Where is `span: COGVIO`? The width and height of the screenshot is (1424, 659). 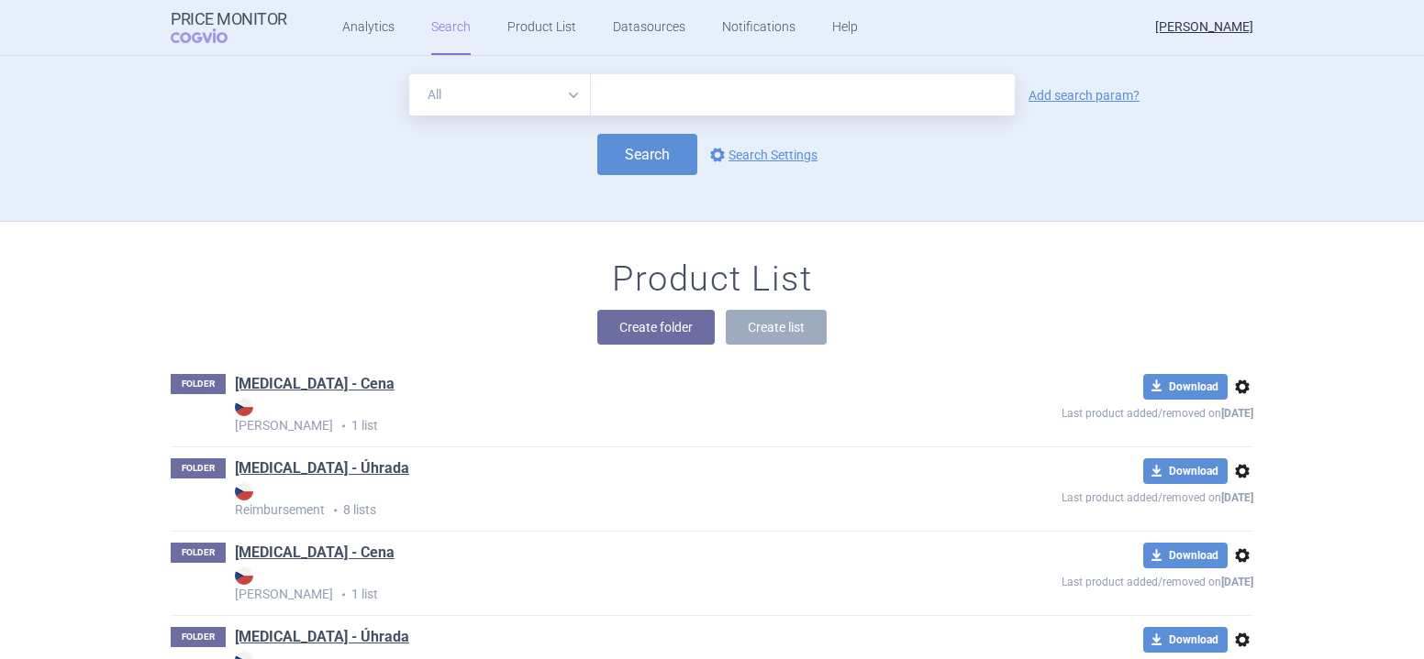
span: COGVIO is located at coordinates (212, 36).